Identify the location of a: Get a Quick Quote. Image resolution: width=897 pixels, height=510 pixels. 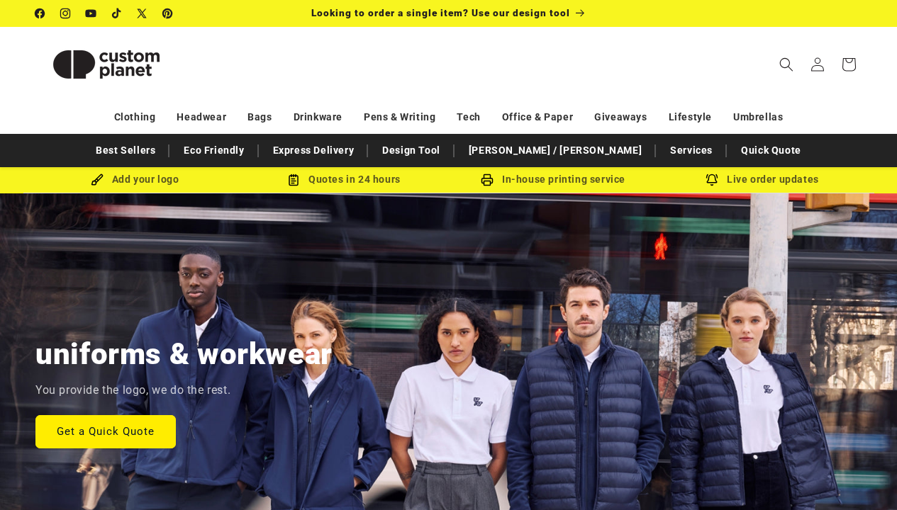
(106, 431).